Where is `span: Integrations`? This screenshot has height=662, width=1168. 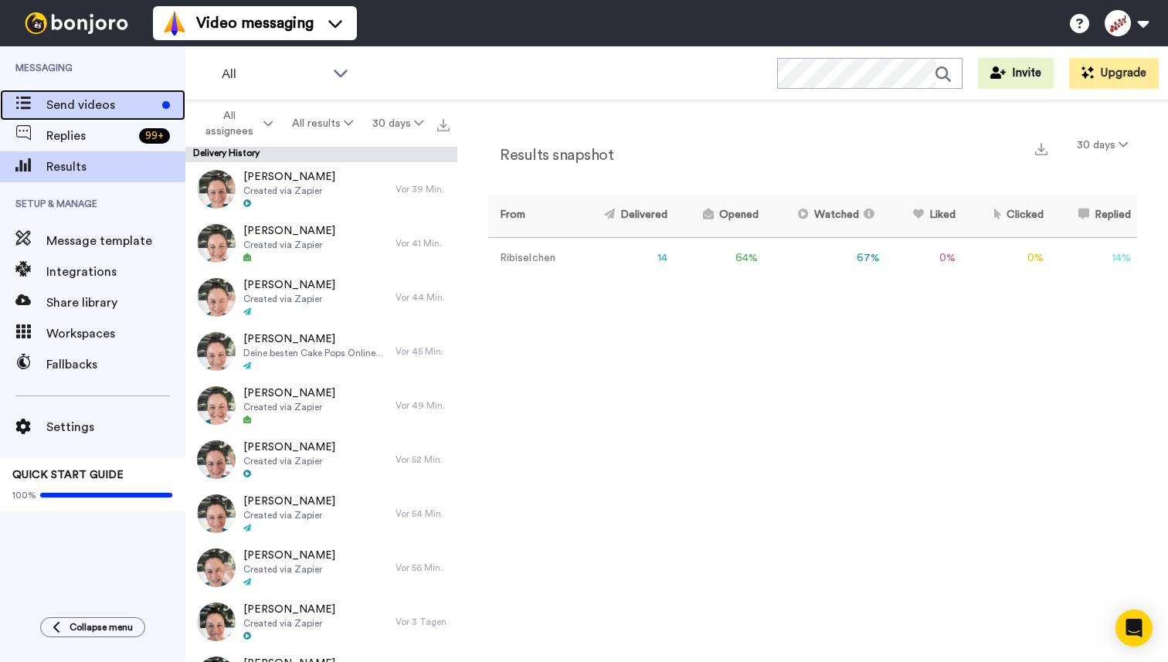
span: Integrations is located at coordinates (116, 272).